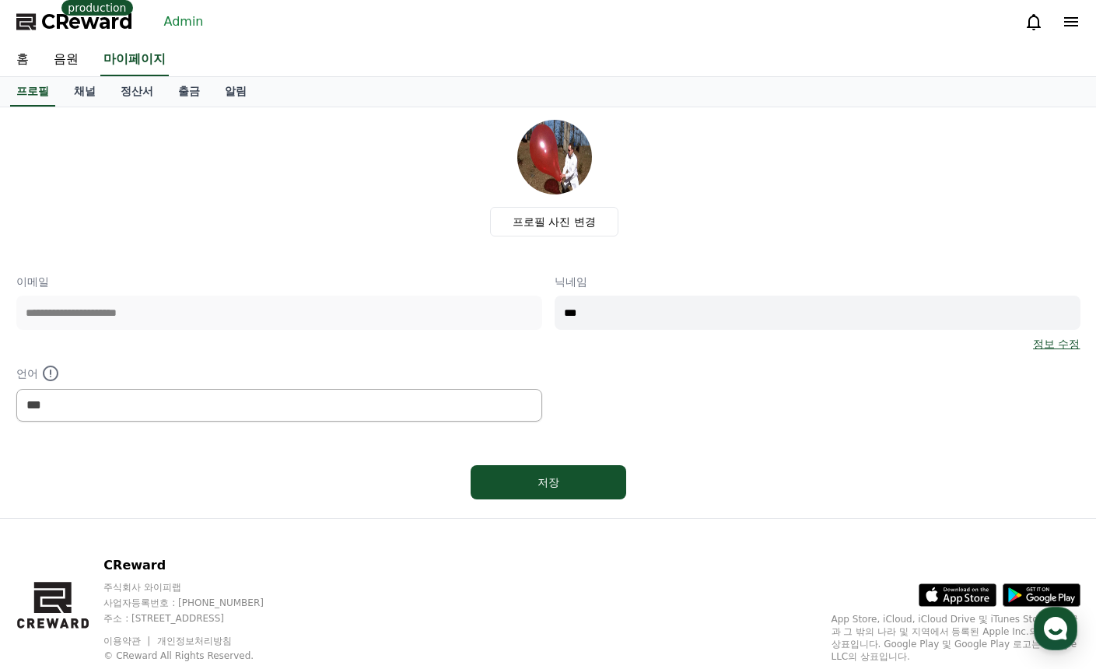  Describe the element at coordinates (23, 60) in the screenshot. I see `a: 홈` at that location.